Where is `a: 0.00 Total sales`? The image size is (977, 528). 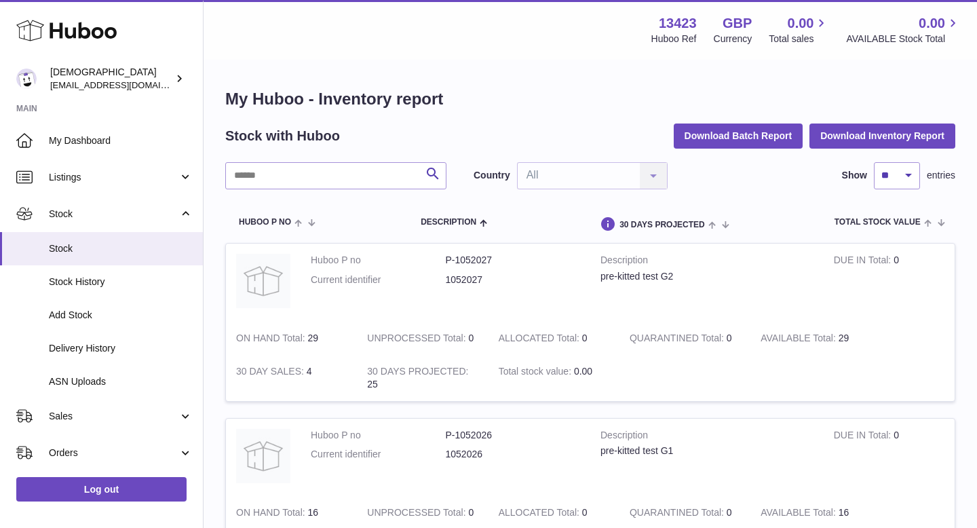 a: 0.00 Total sales is located at coordinates (799, 30).